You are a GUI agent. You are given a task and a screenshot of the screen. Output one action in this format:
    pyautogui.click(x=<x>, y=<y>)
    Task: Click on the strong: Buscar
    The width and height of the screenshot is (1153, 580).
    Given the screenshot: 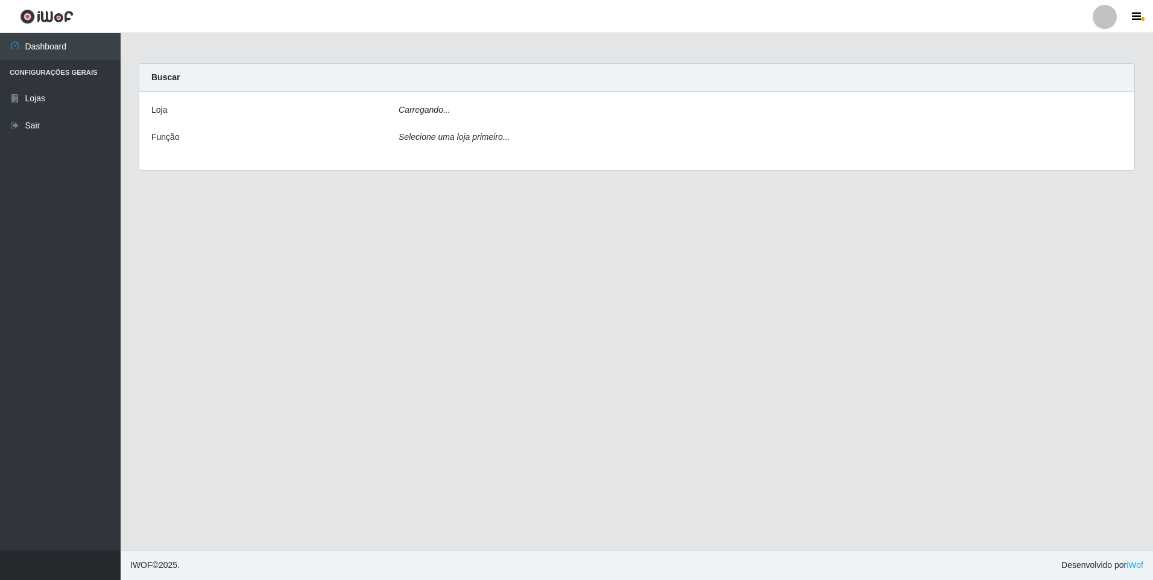 What is the action you would take?
    pyautogui.click(x=165, y=77)
    